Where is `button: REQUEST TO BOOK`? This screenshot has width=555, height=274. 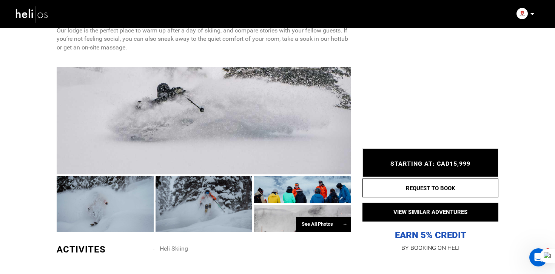 button: REQUEST TO BOOK is located at coordinates (431, 188).